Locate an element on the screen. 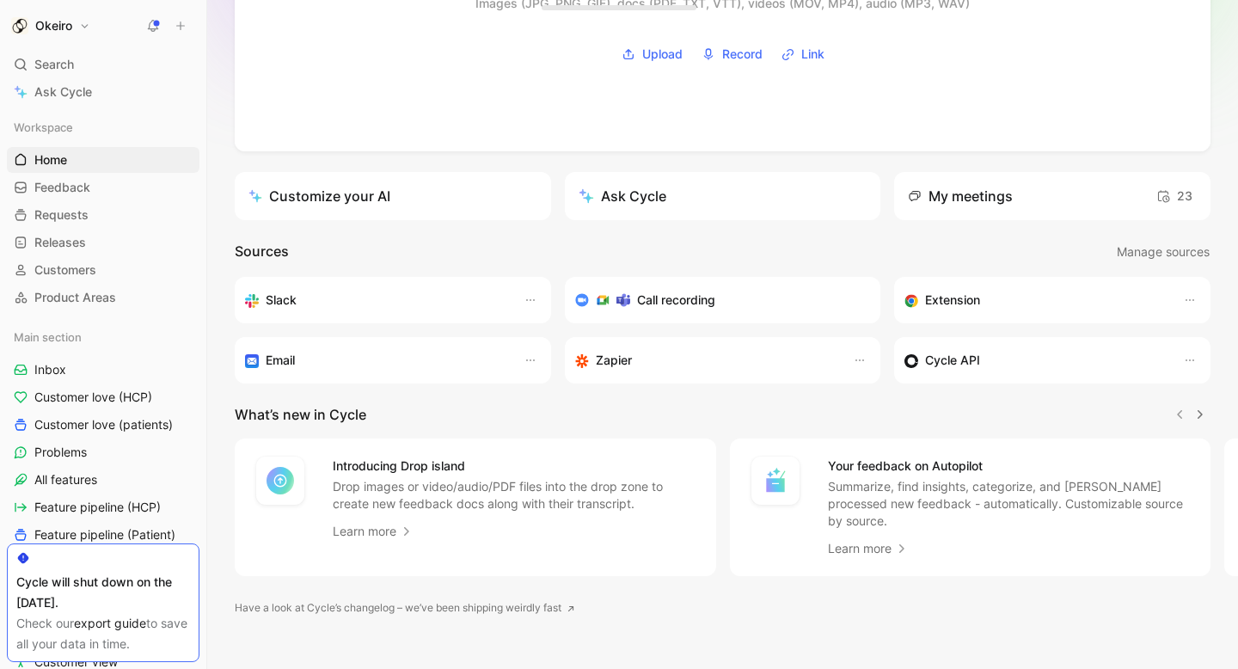  a: Customers is located at coordinates (103, 270).